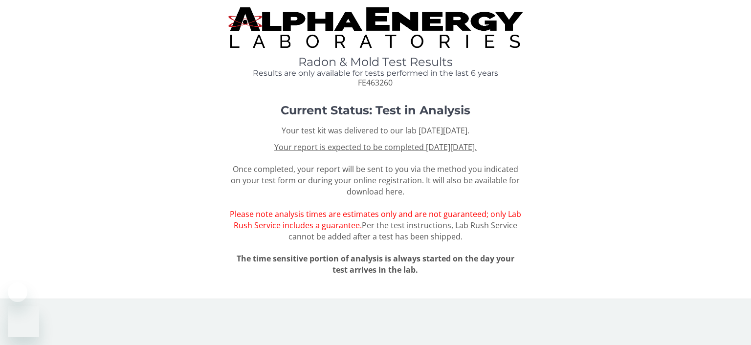 This screenshot has height=345, width=751. What do you see at coordinates (375, 192) in the screenshot?
I see `span: Once completed, your report will be sent to you via the method you indicated on your test form or...` at bounding box center [375, 192].